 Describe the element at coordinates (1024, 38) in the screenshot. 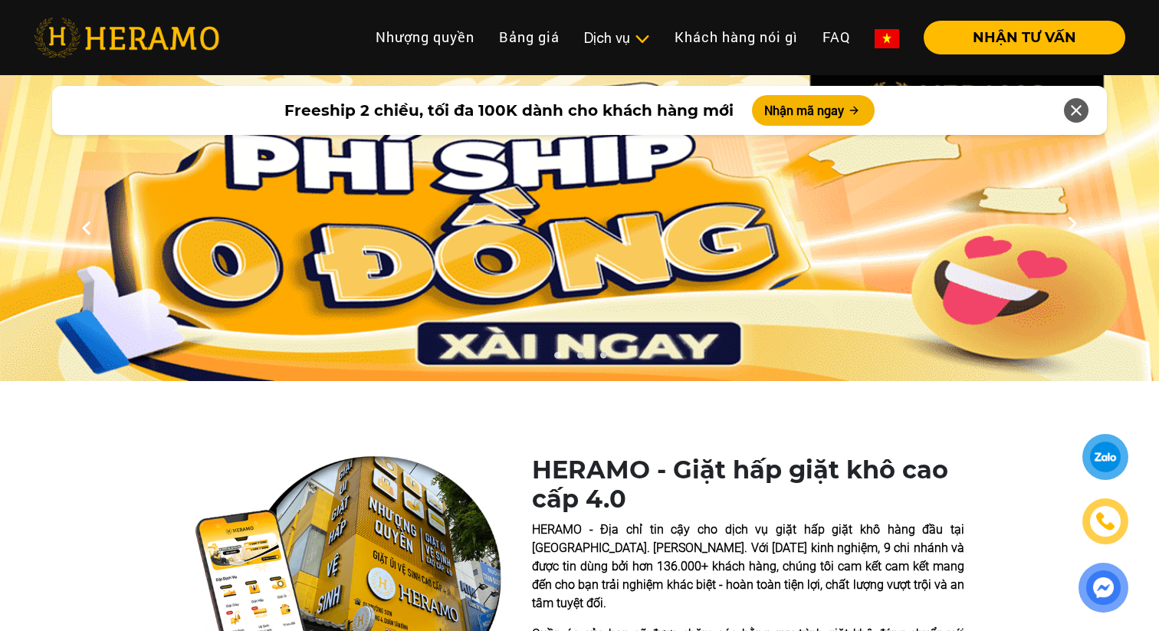

I see `button: NHẬN TƯ VẤN` at that location.